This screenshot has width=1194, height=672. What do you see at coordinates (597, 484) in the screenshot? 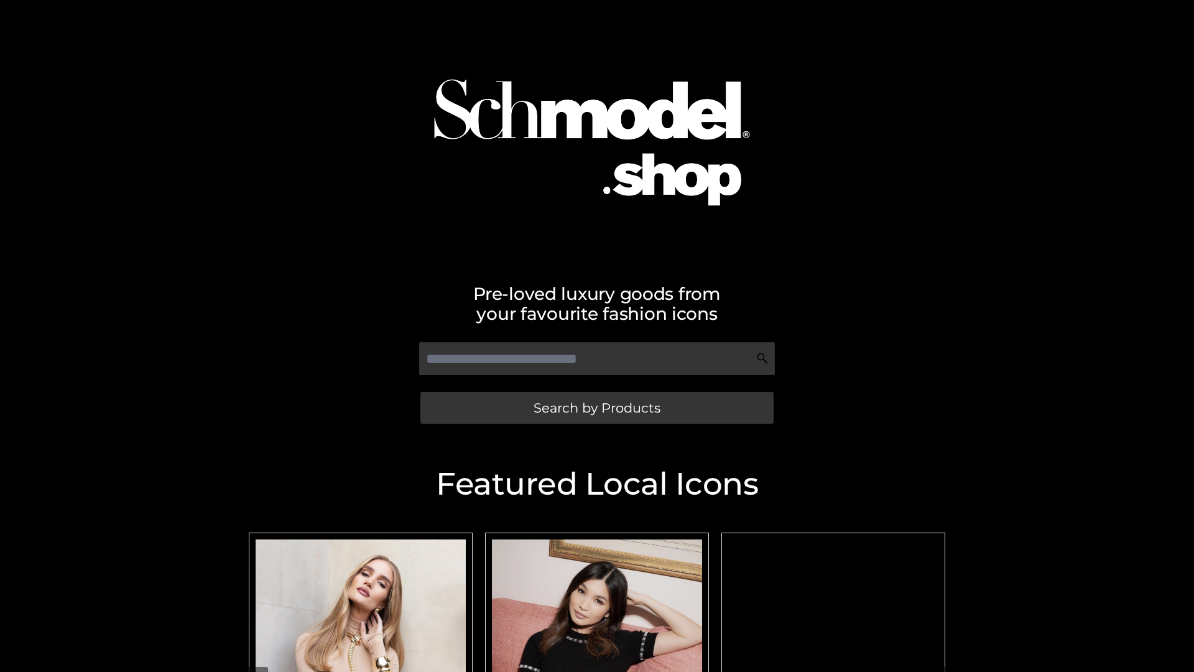
I see `h2: Featured Local Icons​` at bounding box center [597, 484].